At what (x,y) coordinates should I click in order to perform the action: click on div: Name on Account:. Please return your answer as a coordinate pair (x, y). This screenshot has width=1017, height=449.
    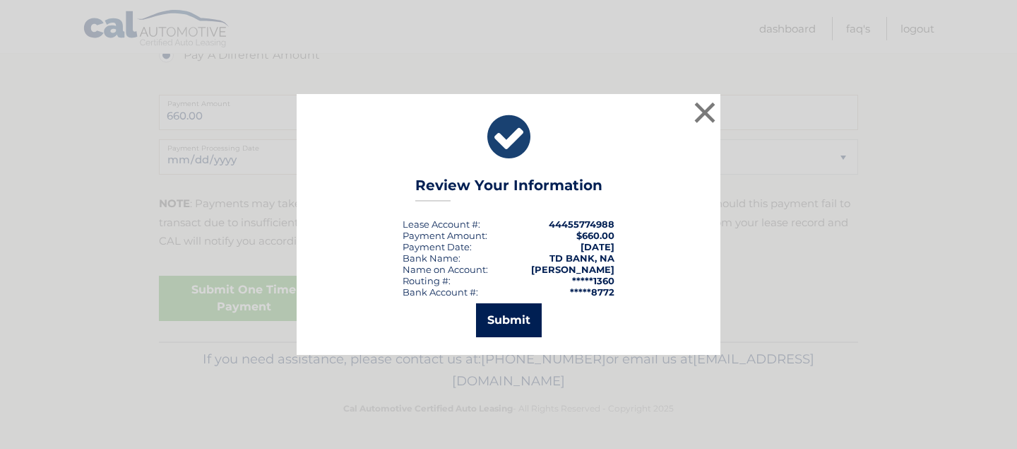
    Looking at the image, I should click on (445, 269).